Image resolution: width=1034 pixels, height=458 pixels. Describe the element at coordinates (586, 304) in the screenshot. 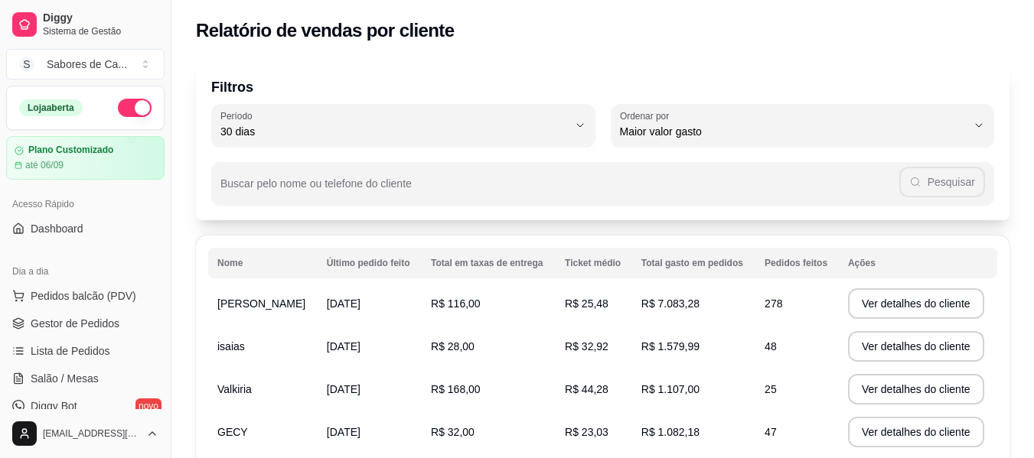

I see `span: R$ 25,48` at that location.